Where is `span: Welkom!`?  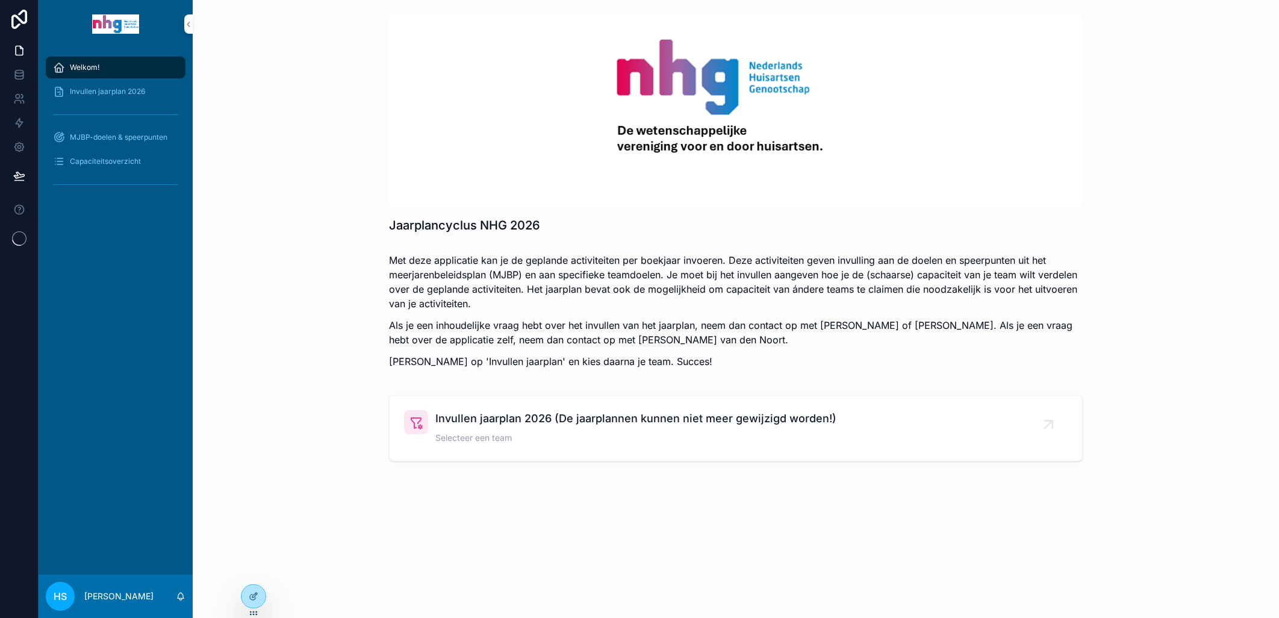 span: Welkom! is located at coordinates (84, 67).